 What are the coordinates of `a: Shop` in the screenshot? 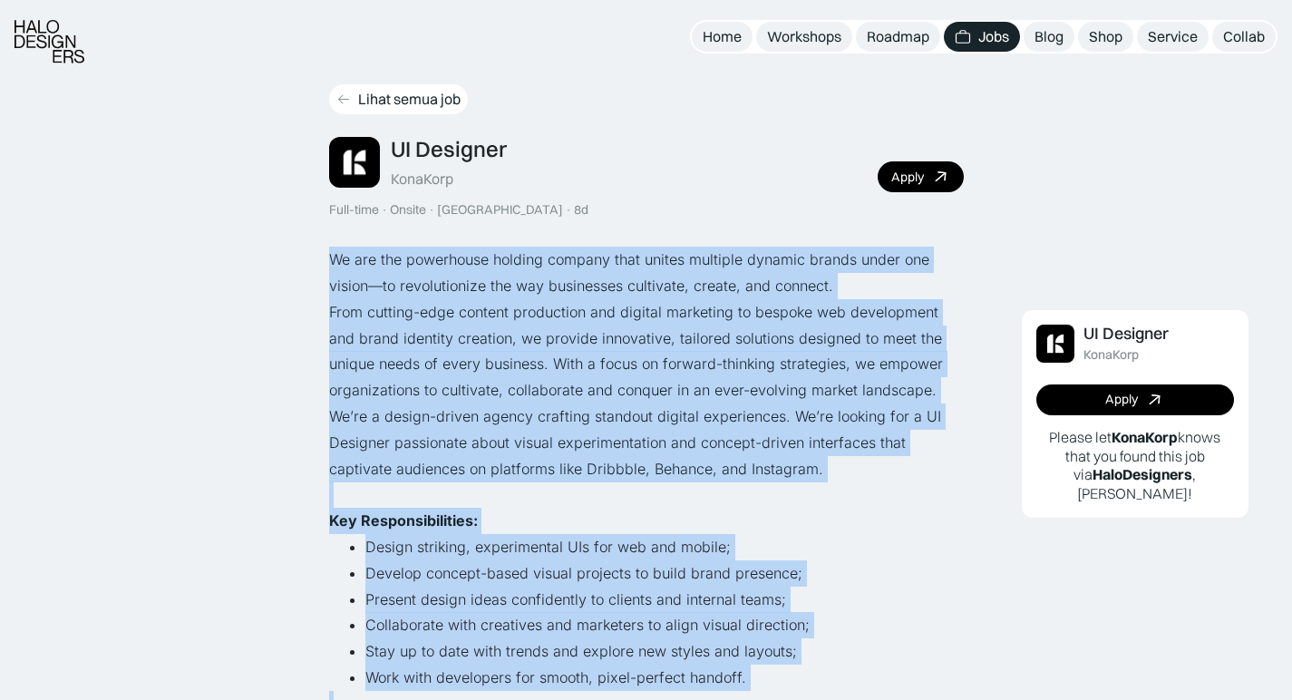 It's located at (1105, 36).